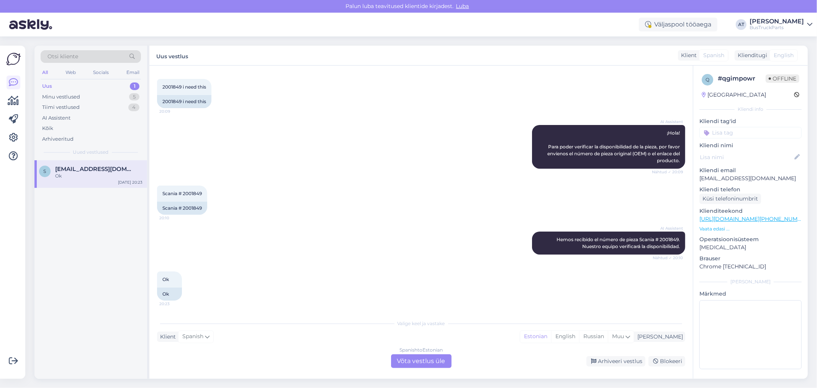 This screenshot has width=817, height=388. Describe the element at coordinates (134, 107) in the screenshot. I see `div: 4` at that location.